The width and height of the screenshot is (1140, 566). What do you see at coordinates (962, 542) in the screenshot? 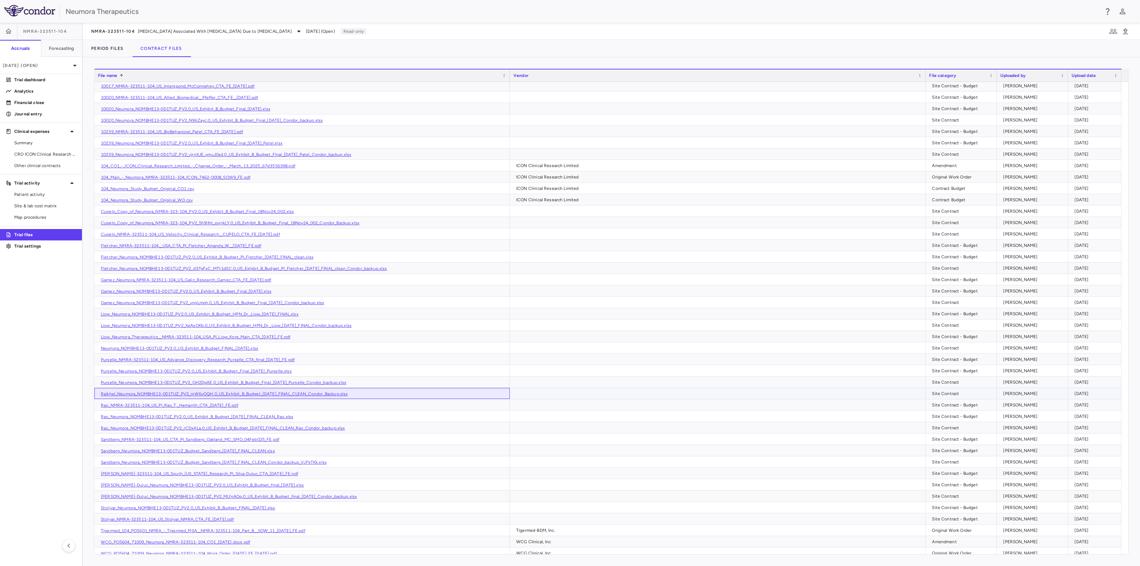
I see `div: Amendment` at bounding box center [962, 542].